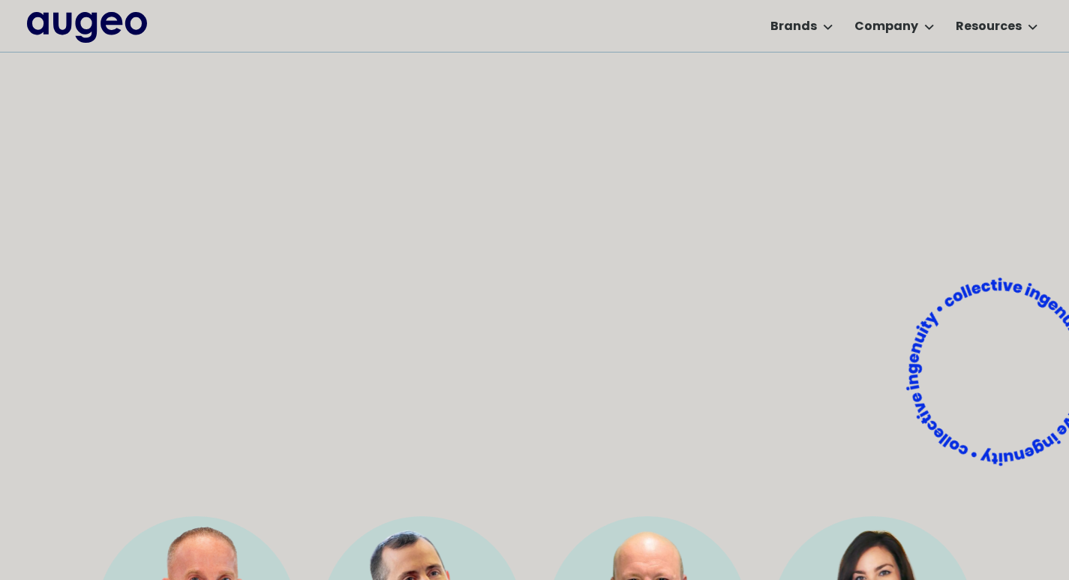 This screenshot has height=580, width=1069. What do you see at coordinates (886, 27) in the screenshot?
I see `div: Company` at bounding box center [886, 27].